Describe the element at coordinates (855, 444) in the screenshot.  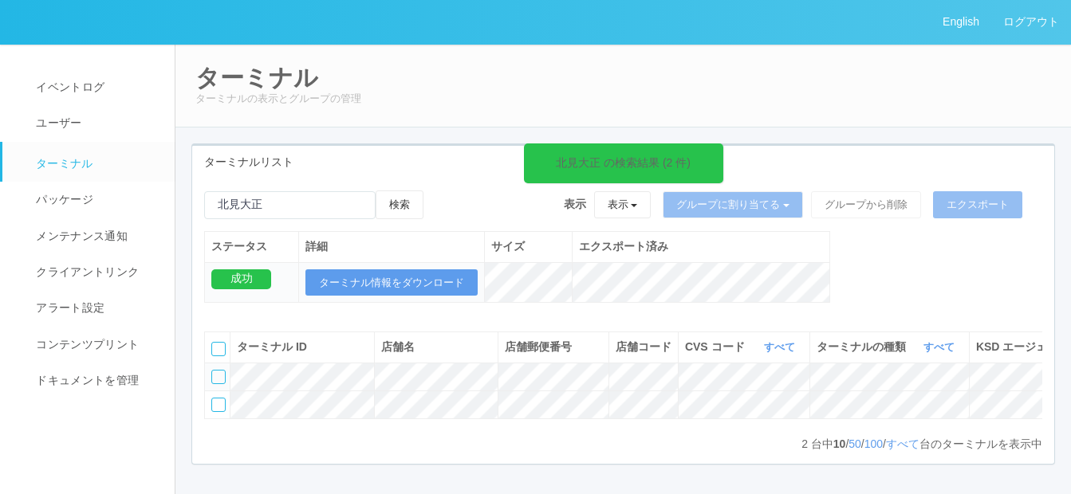
I see `a: 50` at that location.